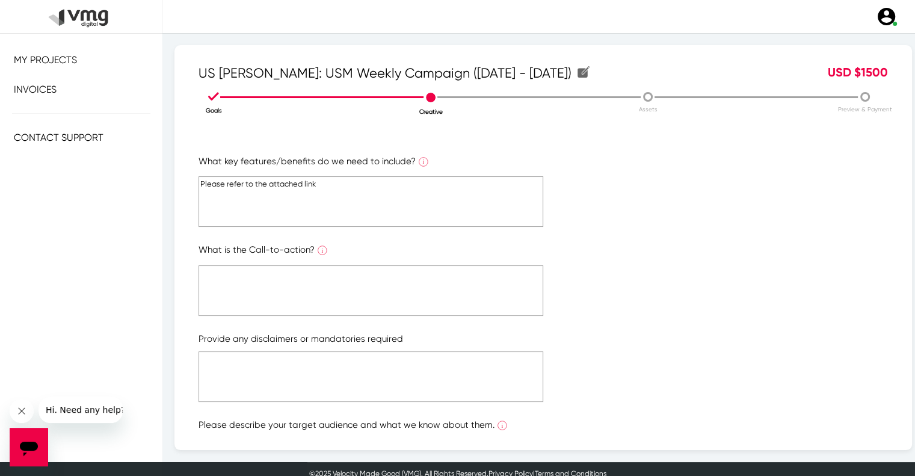 This screenshot has height=476, width=915. Describe the element at coordinates (544, 339) in the screenshot. I see `p: Provide any disclaimers or mandatories required` at that location.